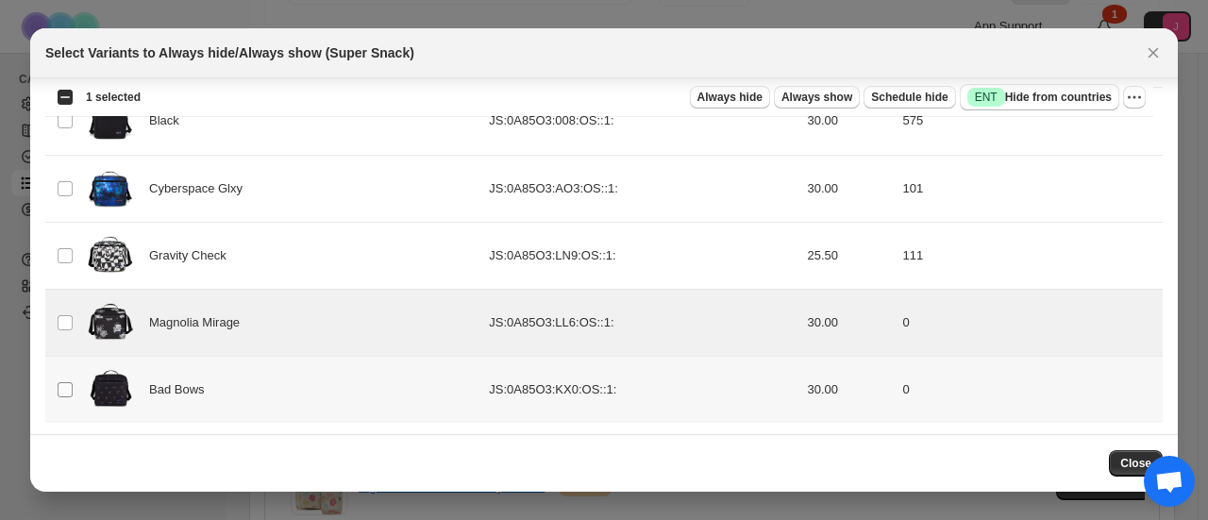  I want to click on span: 1 selected, so click(113, 97).